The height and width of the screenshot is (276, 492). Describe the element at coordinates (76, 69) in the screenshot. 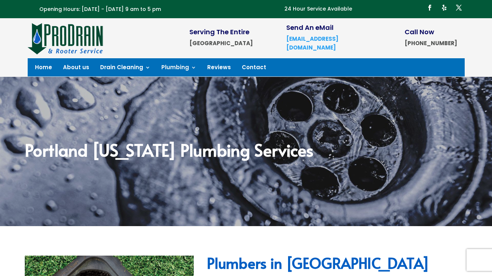

I see `a: About us` at that location.